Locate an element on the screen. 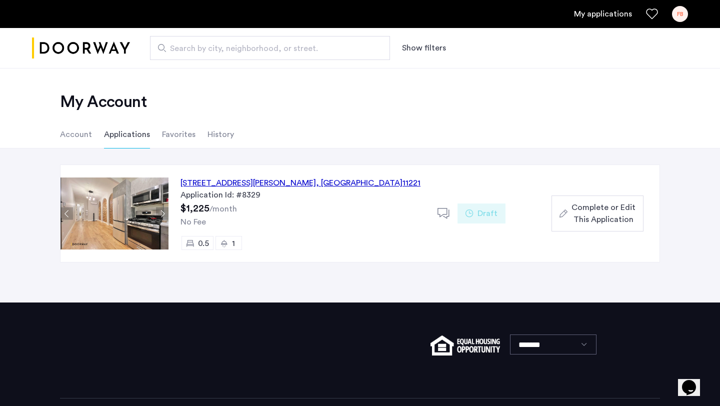 The image size is (720, 406). span: Complete or Edit This Application is located at coordinates (604, 214).